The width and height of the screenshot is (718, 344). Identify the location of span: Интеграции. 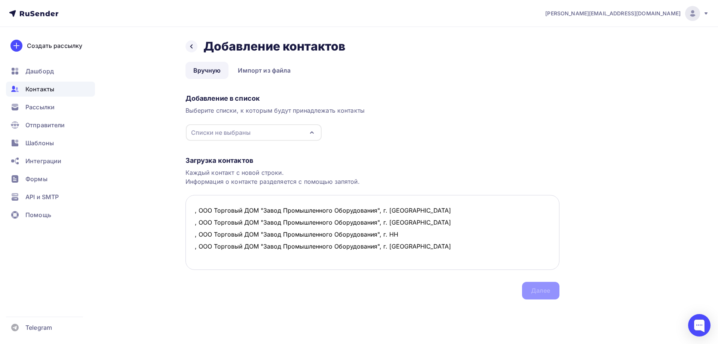
(43, 161).